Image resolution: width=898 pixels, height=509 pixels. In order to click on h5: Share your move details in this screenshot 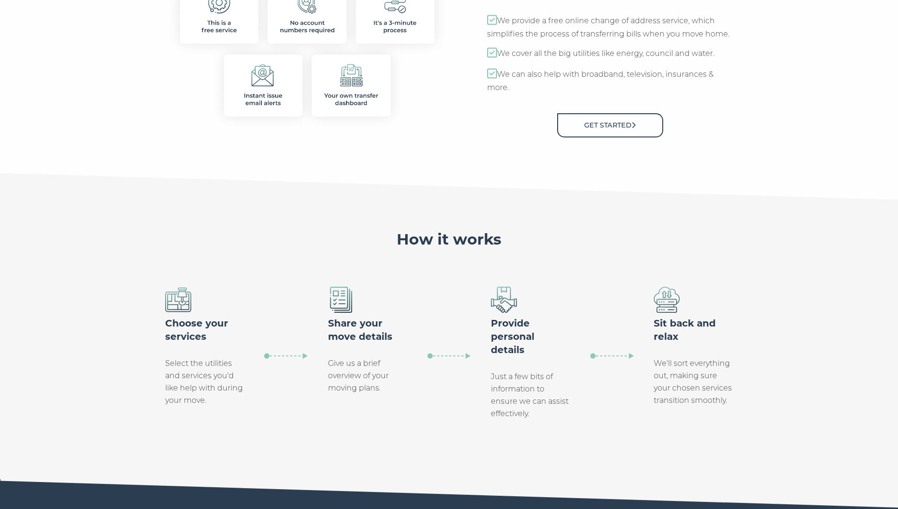, I will do `click(367, 330)`.